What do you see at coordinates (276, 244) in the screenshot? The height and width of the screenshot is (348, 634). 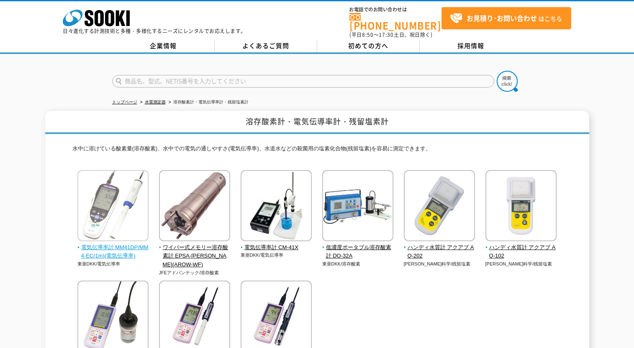 I see `a: 電気伝導率計 CM-41X` at bounding box center [276, 244].